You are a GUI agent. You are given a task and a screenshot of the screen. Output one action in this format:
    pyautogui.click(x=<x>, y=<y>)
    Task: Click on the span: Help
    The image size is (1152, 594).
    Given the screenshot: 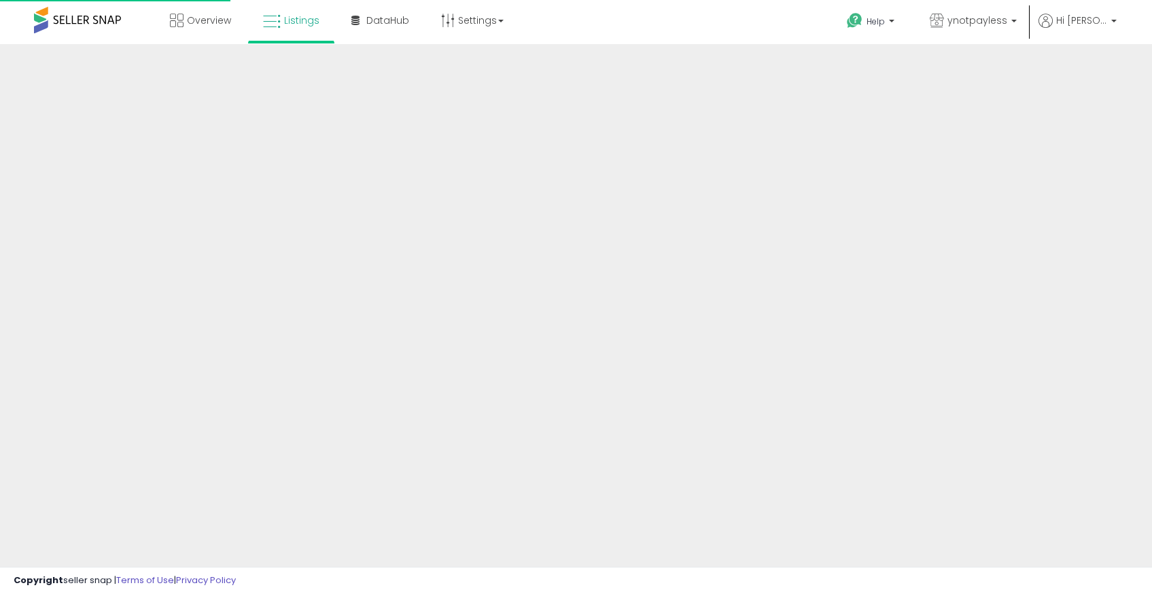 What is the action you would take?
    pyautogui.click(x=875, y=21)
    